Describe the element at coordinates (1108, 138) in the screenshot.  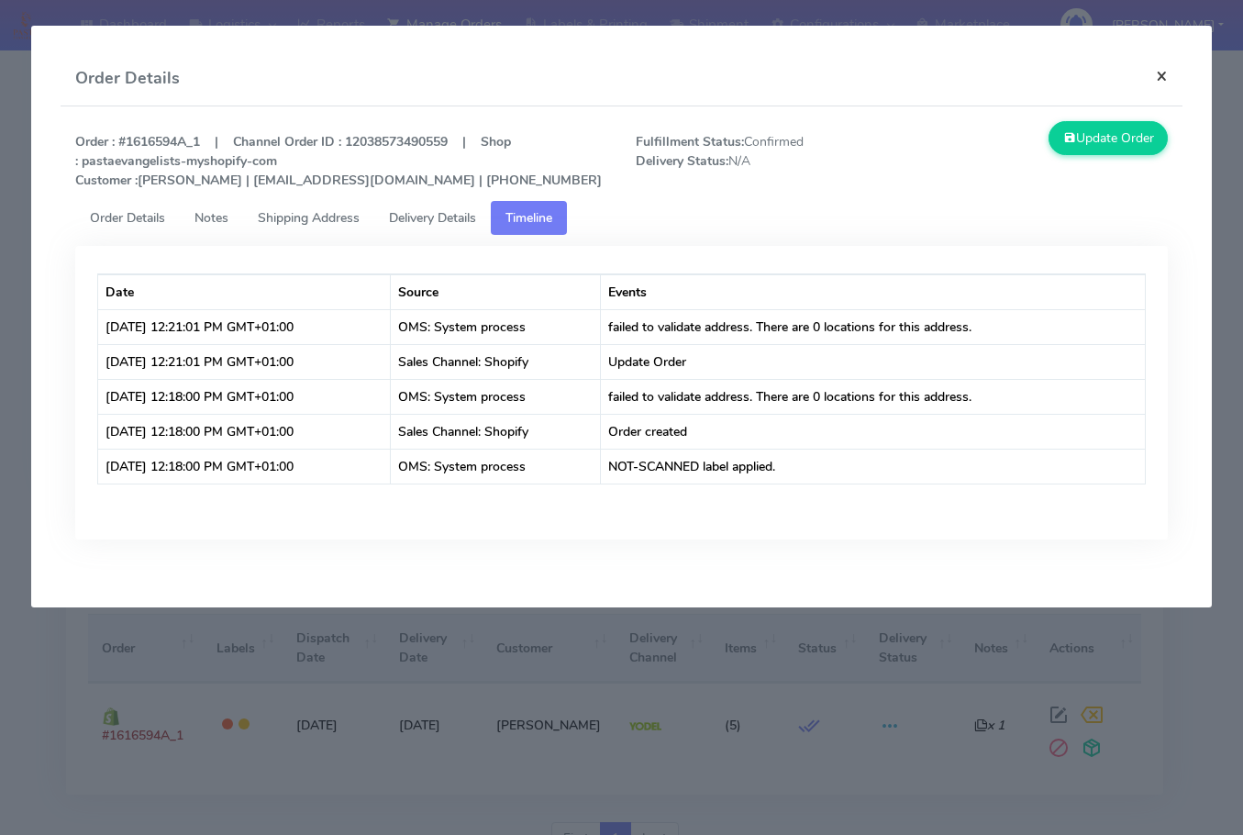
I see `button: Update Order` at that location.